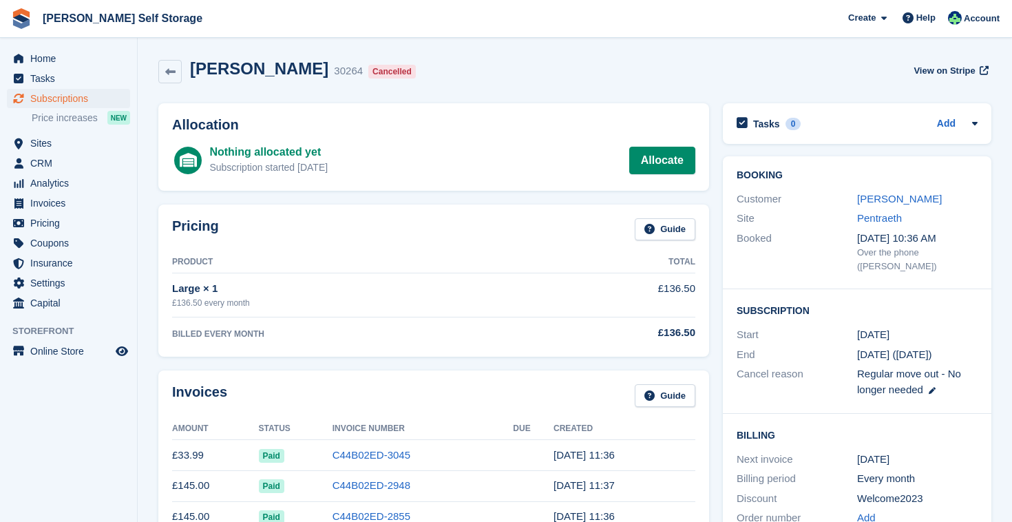 Image resolution: width=1012 pixels, height=522 pixels. Describe the element at coordinates (796, 498) in the screenshot. I see `div: Discount` at that location.